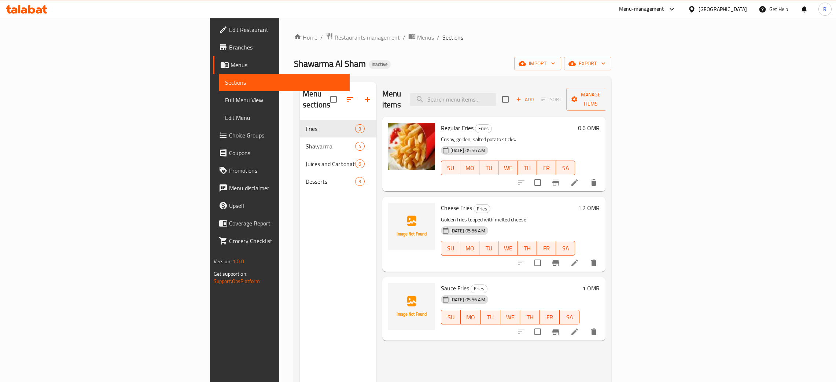 This screenshot has height=382, width=836. What do you see at coordinates (284, 82) in the screenshot?
I see `a: Sections` at bounding box center [284, 82].